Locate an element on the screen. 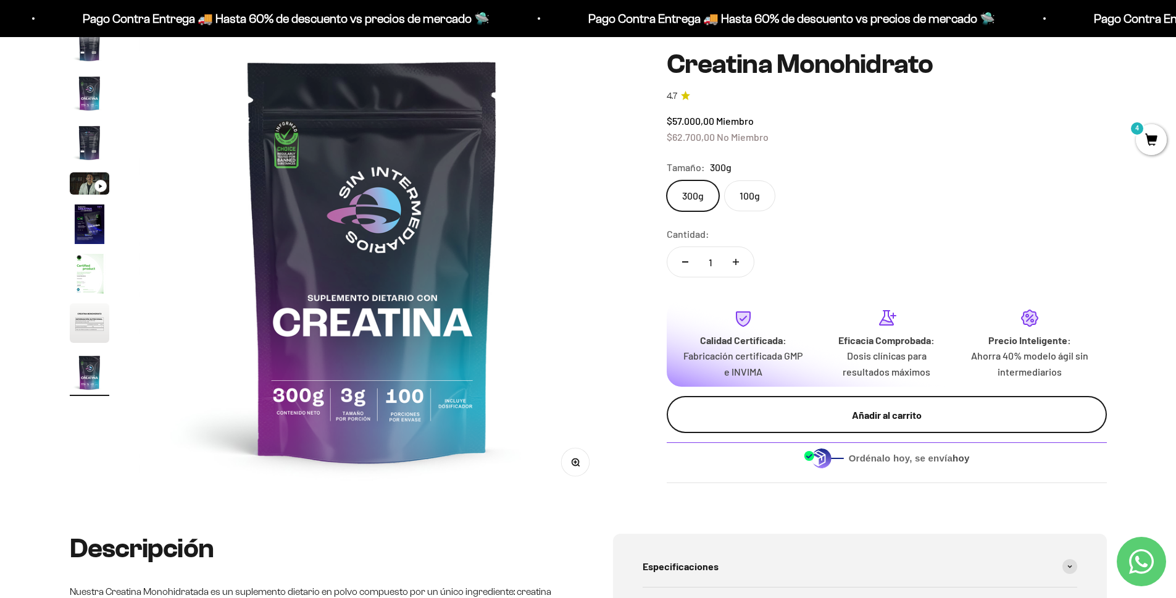 The width and height of the screenshot is (1176, 598). button: Aumentar cantidad is located at coordinates (736, 262).